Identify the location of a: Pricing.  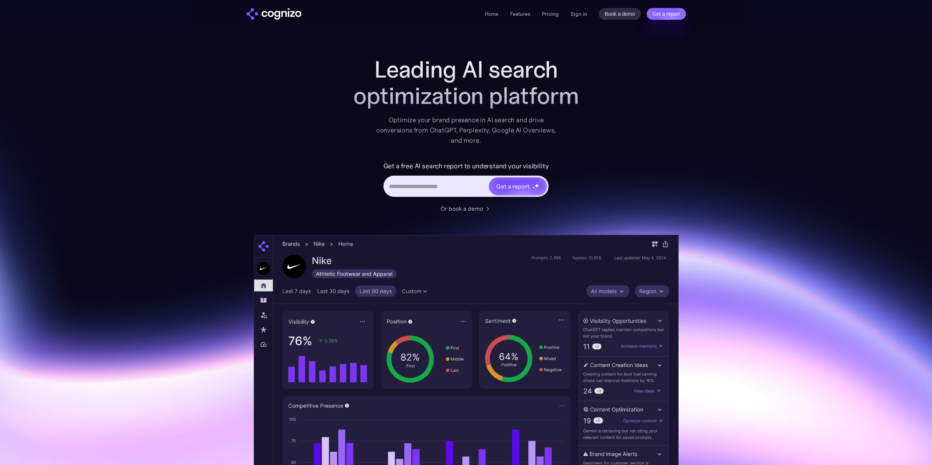
(550, 14).